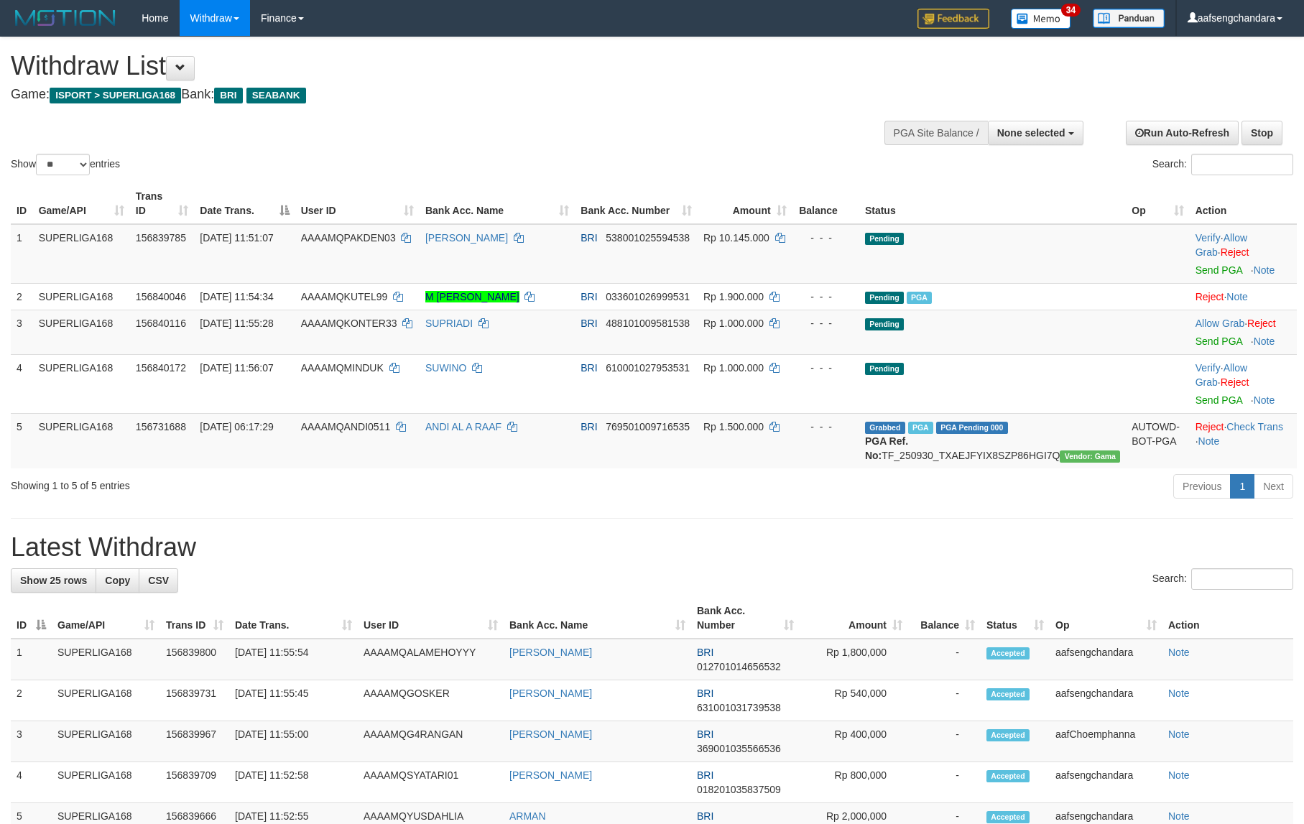  Describe the element at coordinates (161, 297) in the screenshot. I see `span: 156840046` at that location.